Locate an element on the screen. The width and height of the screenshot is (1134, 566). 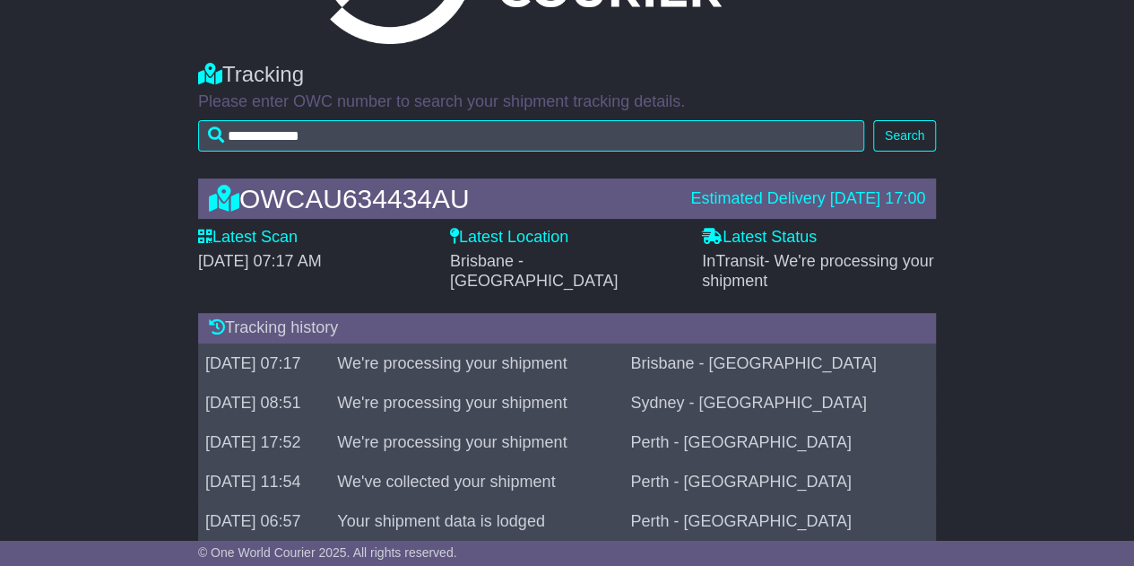
span: - We're processing your shipment is located at coordinates (818, 271).